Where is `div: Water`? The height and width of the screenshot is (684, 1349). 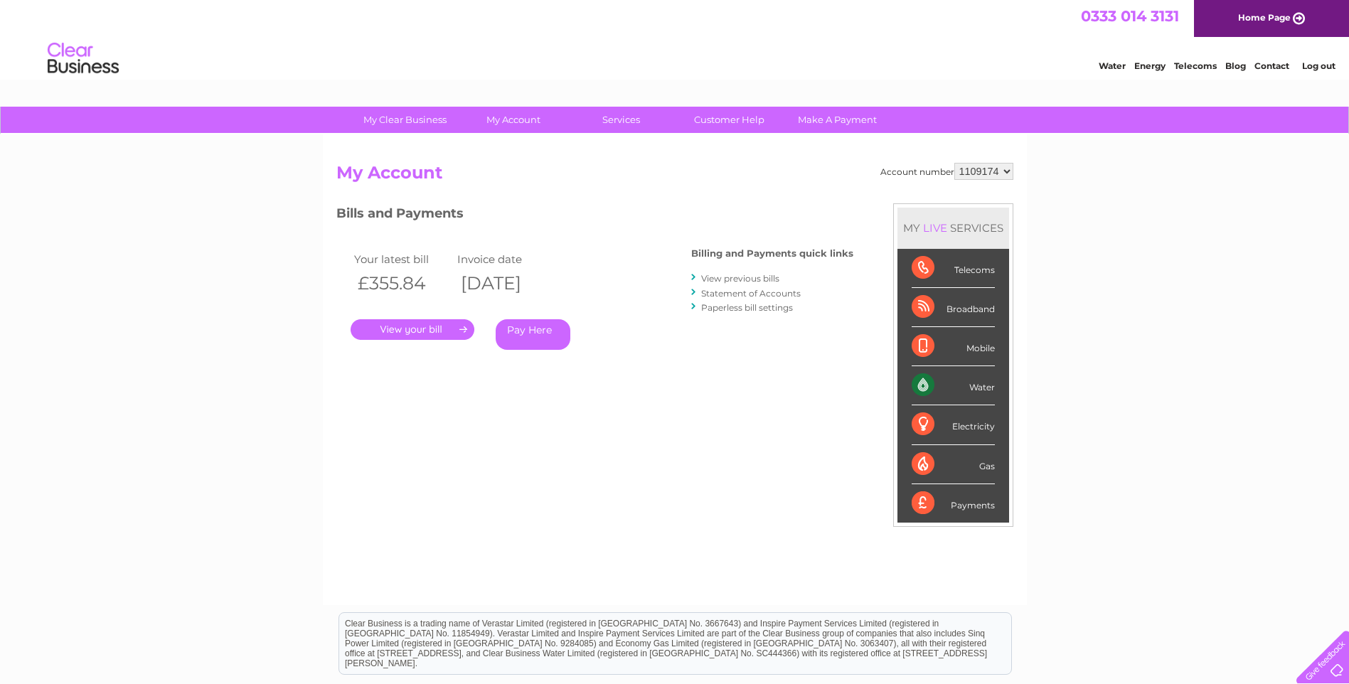
div: Water is located at coordinates (953, 386).